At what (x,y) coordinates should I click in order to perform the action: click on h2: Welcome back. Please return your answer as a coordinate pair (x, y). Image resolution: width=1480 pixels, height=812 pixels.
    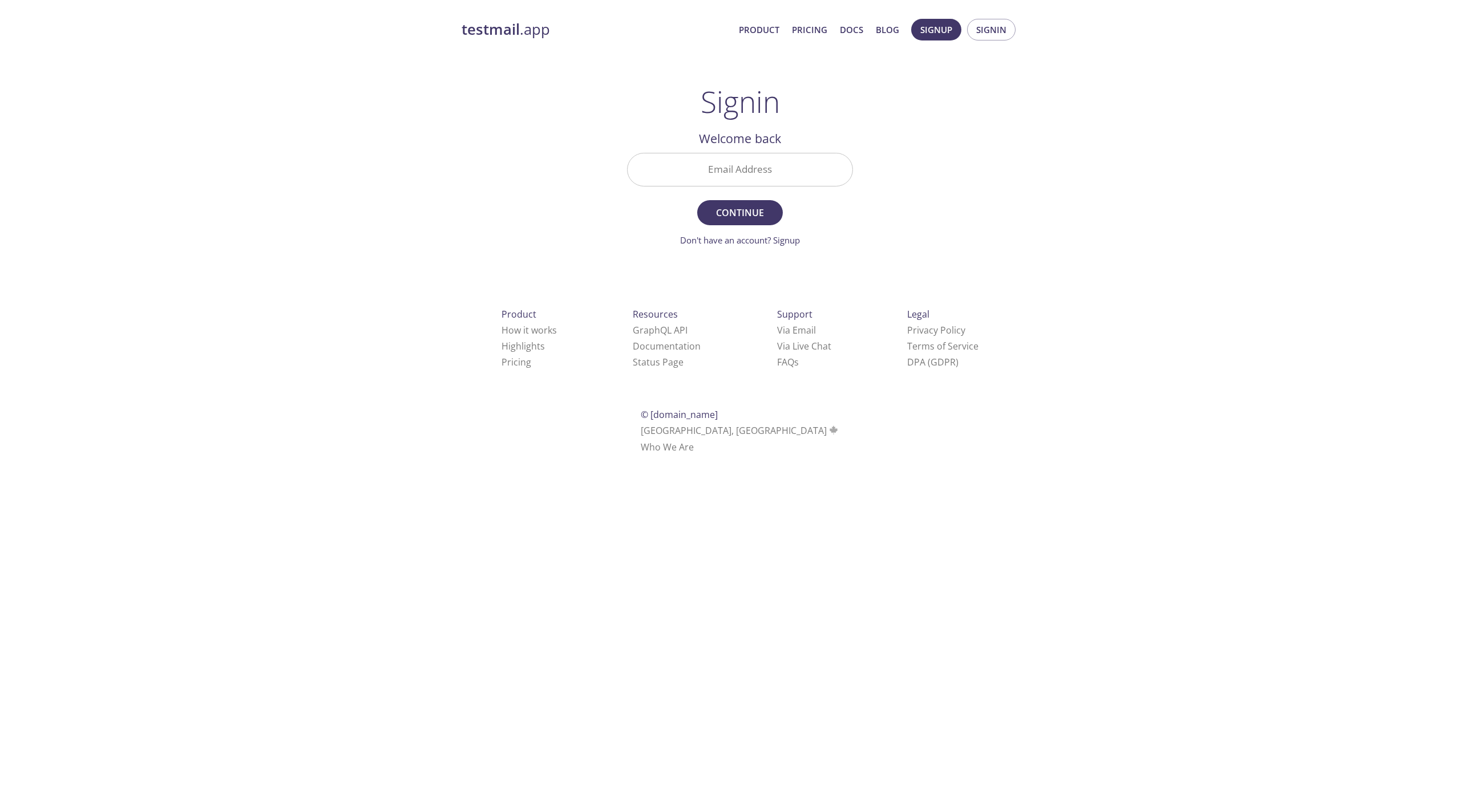
    Looking at the image, I should click on (740, 139).